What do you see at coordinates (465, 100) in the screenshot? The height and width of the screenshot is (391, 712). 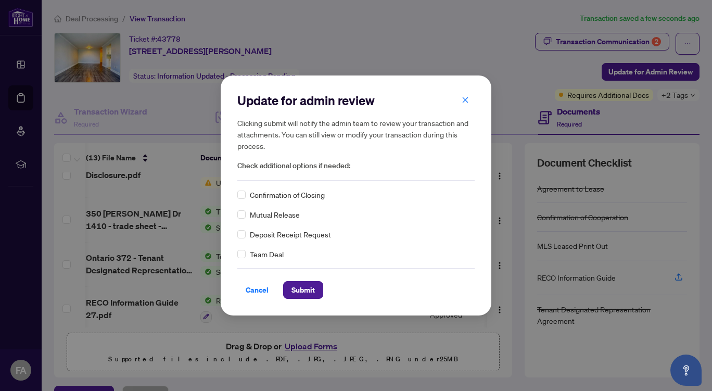 I see `span: close` at bounding box center [465, 100].